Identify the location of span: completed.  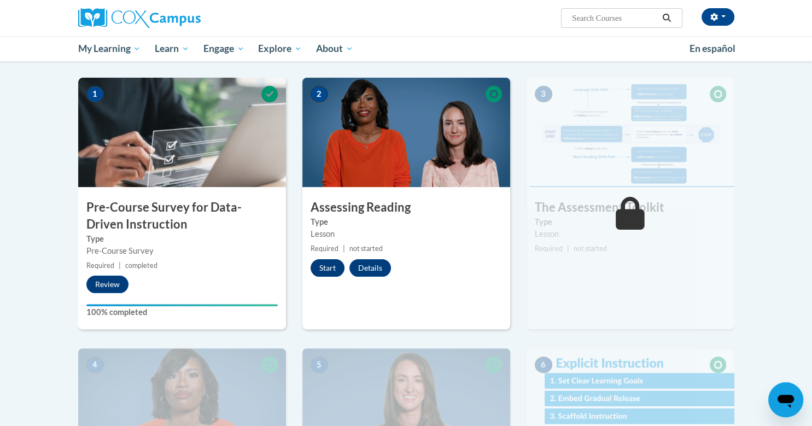
(141, 265).